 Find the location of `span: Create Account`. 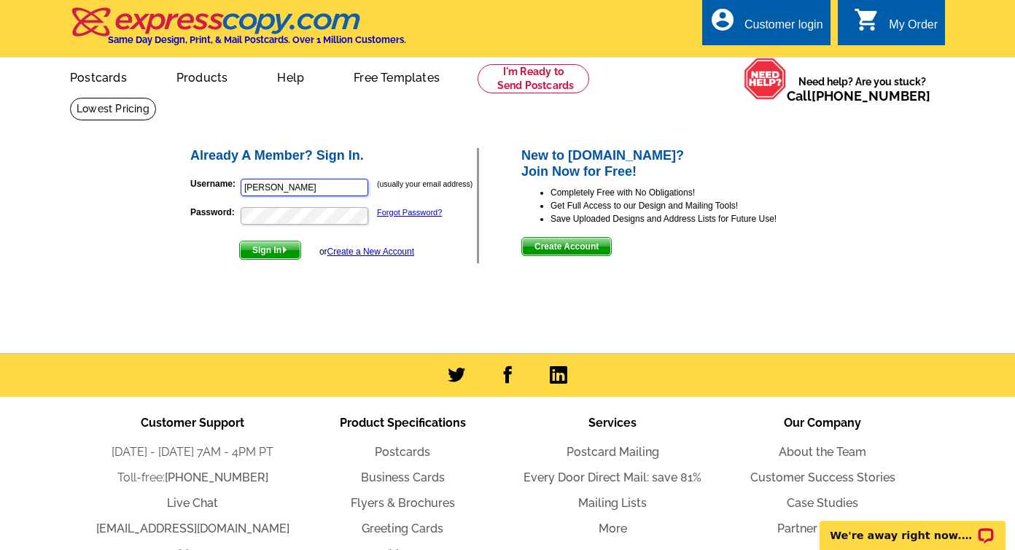

span: Create Account is located at coordinates (566, 246).